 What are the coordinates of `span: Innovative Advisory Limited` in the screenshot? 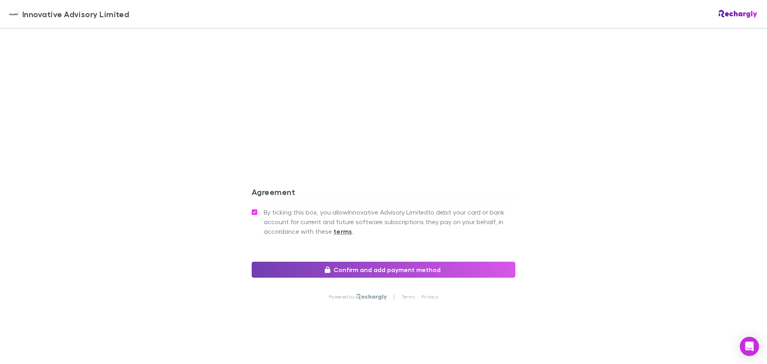 It's located at (76, 14).